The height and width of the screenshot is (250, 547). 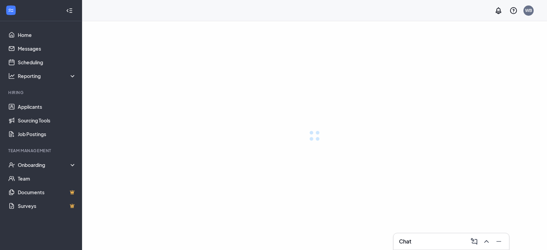 What do you see at coordinates (12, 76) in the screenshot?
I see `svg: Analysis` at bounding box center [12, 76].